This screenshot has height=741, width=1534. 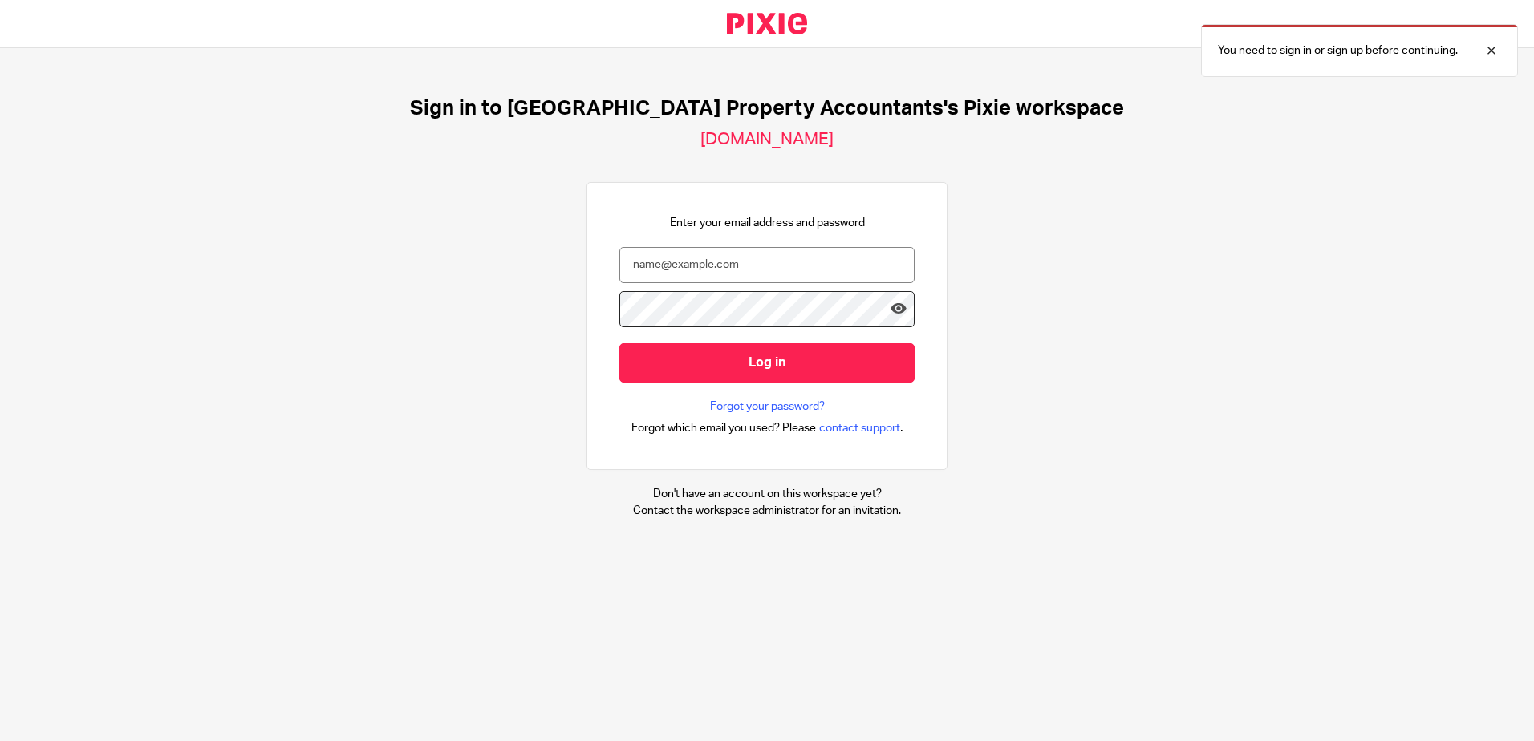 What do you see at coordinates (767, 363) in the screenshot?
I see `input: Log in` at bounding box center [767, 363].